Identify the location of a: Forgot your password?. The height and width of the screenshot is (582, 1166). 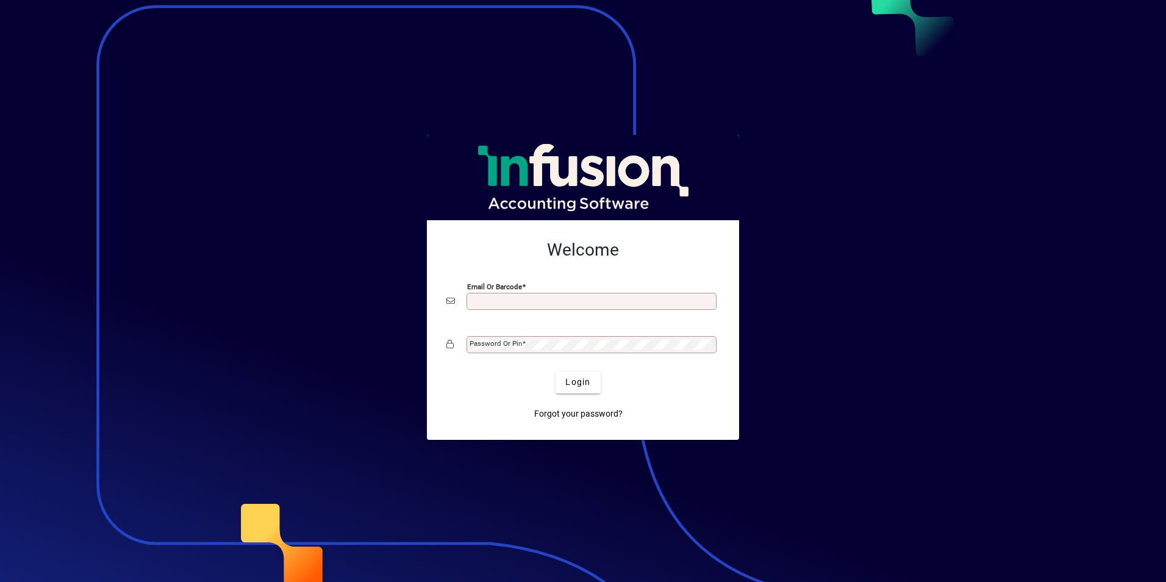
(578, 414).